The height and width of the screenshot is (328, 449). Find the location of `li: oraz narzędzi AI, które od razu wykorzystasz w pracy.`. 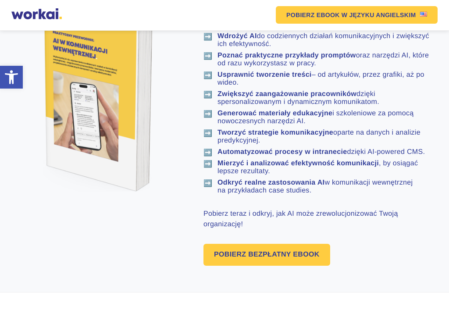

li: oraz narzędzi AI, które od razu wykorzystasz w pracy. is located at coordinates (319, 60).